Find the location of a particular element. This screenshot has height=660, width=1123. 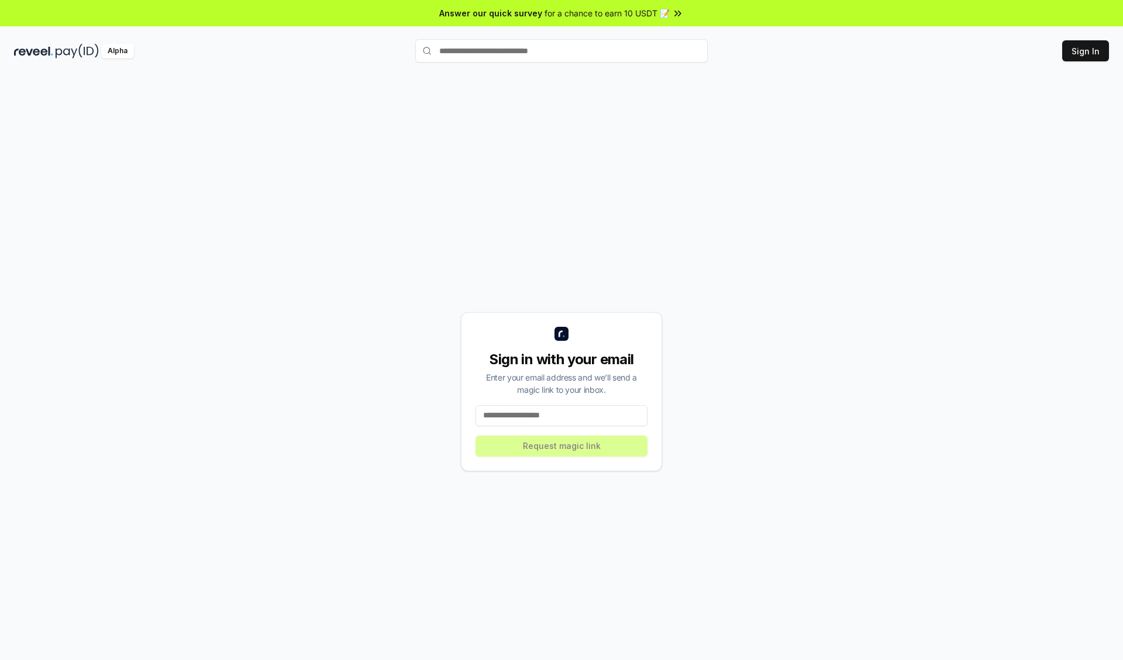

div: Sign in with your email is located at coordinates (561, 360).